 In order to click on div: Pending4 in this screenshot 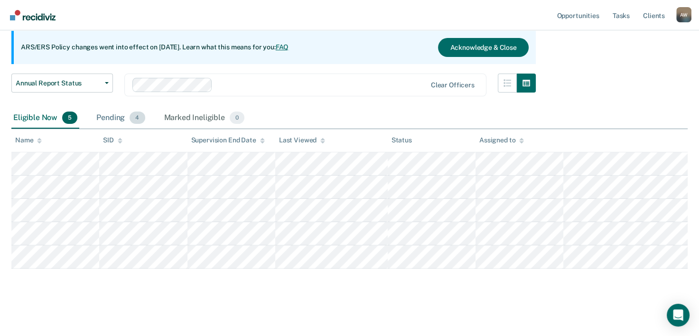, I will do `click(120, 118)`.